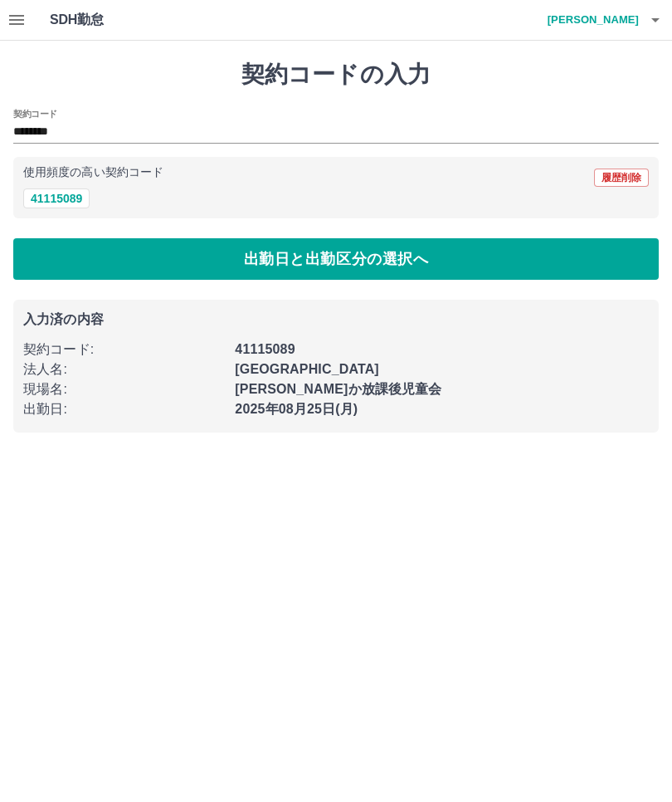  Describe the element at coordinates (124, 409) in the screenshot. I see `p: 出勤日 :` at that location.